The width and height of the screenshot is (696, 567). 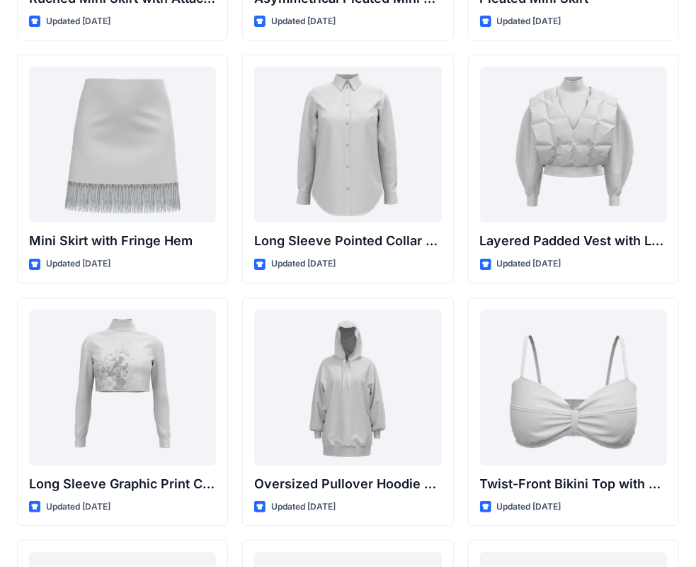 What do you see at coordinates (348, 484) in the screenshot?
I see `p: Oversized Pullover Hoodie with Front Pocket` at bounding box center [348, 484].